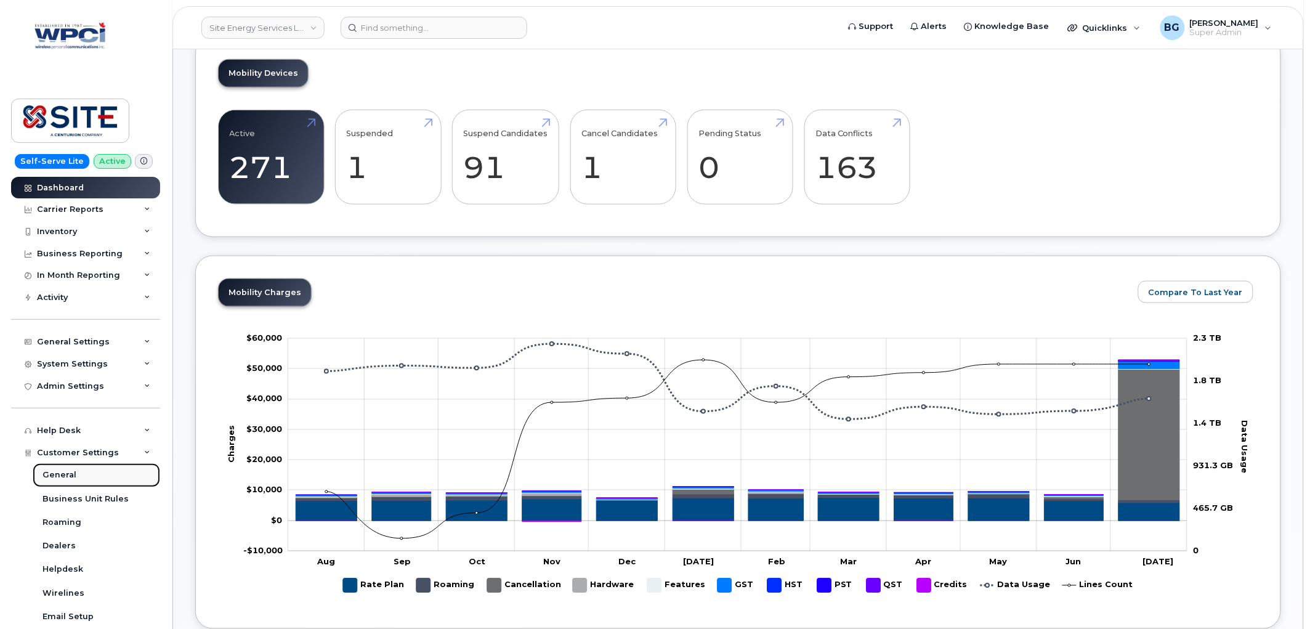 Image resolution: width=1310 pixels, height=629 pixels. I want to click on tspan: Dec, so click(628, 561).